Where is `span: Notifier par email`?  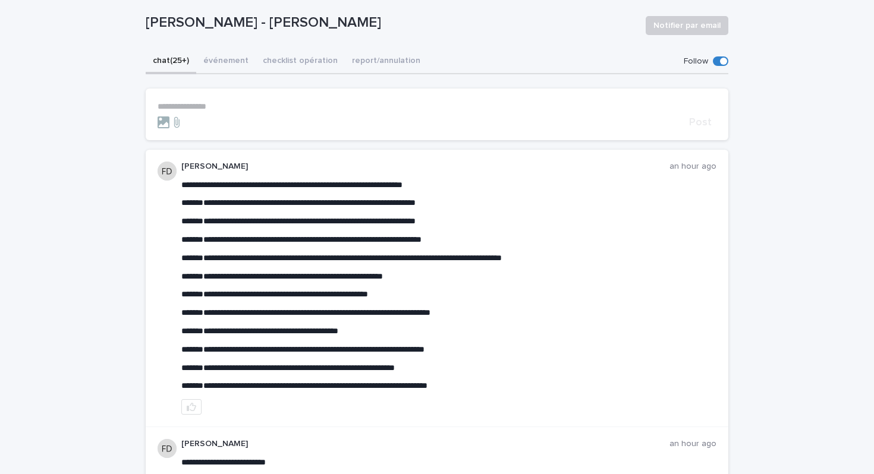
span: Notifier par email is located at coordinates (686, 26).